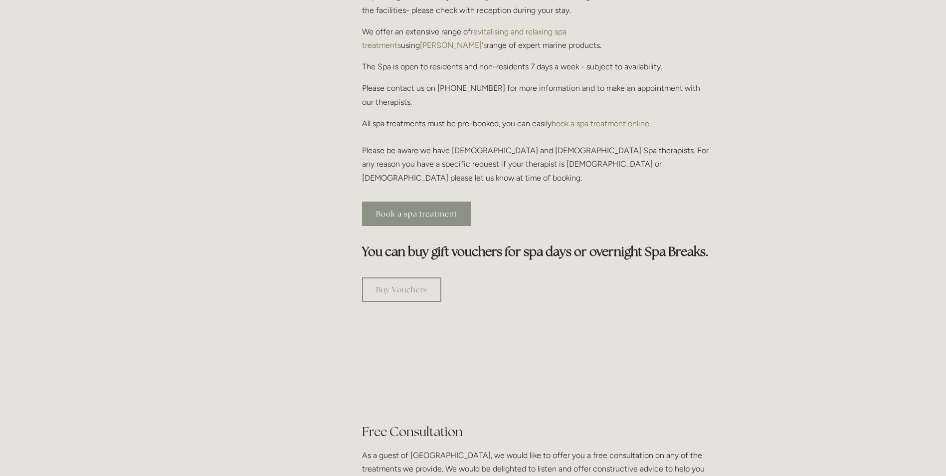  What do you see at coordinates (537, 38) in the screenshot?
I see `p: We offer an extensive range of using range of expert marine products.` at bounding box center [537, 38].